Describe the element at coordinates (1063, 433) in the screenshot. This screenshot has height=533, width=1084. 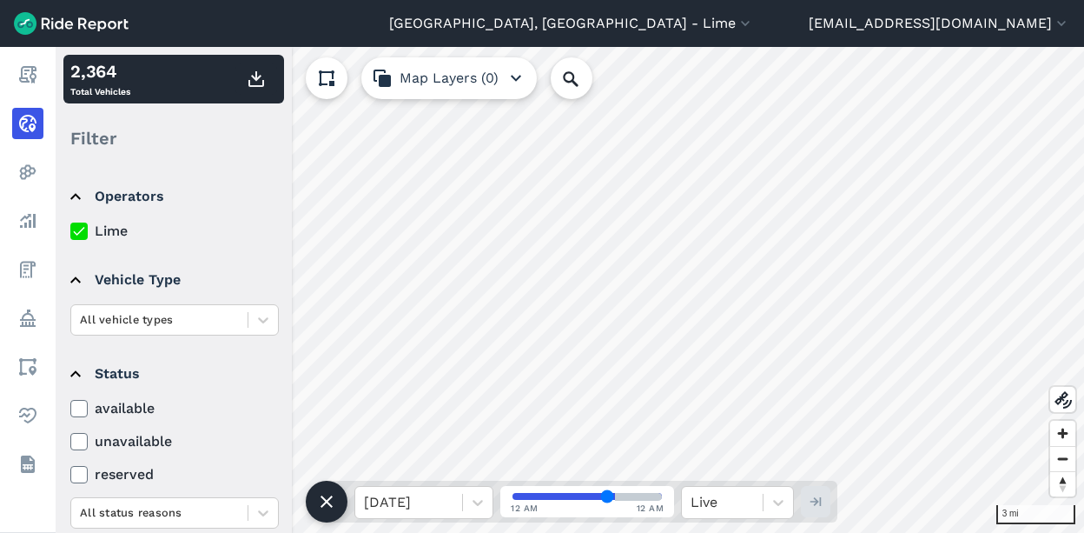
I see `button: Zoom in` at that location.